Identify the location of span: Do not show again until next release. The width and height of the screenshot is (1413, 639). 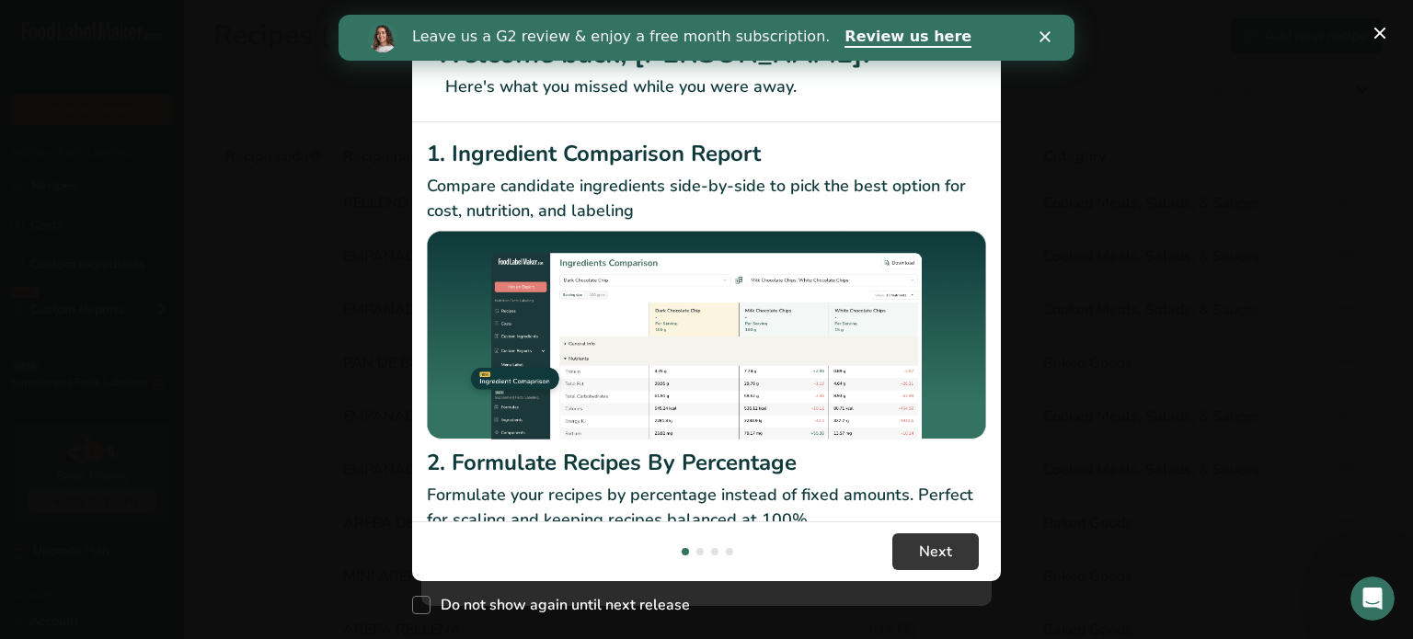
(560, 605).